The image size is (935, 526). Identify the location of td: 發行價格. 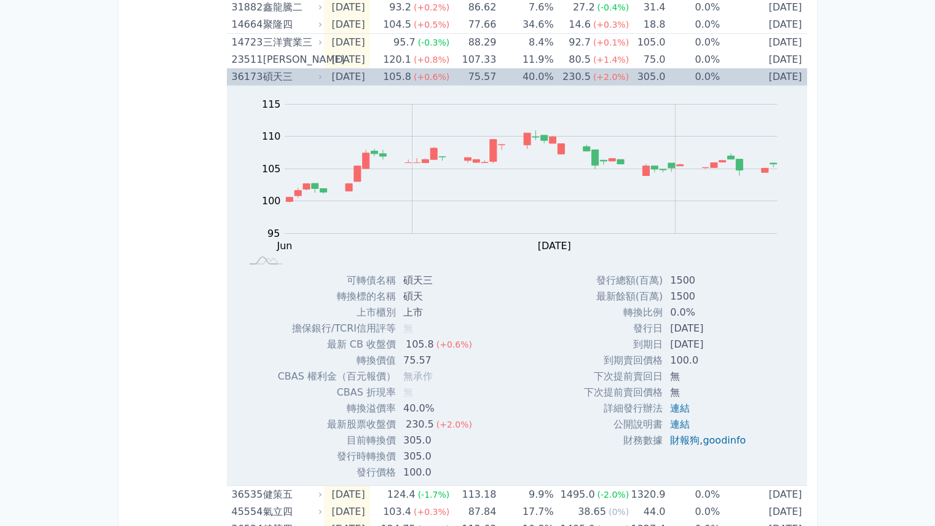
(337, 472).